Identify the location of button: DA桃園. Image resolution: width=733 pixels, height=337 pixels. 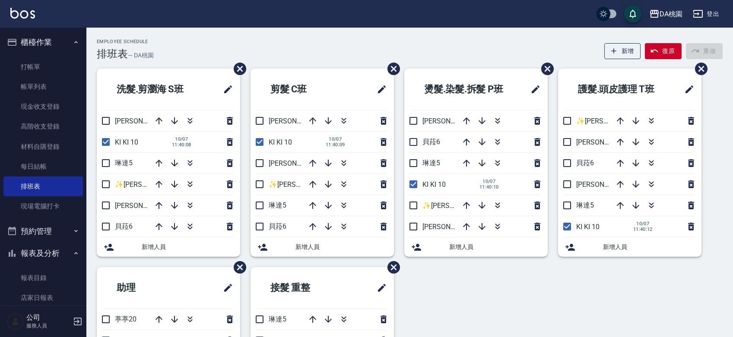
(666, 14).